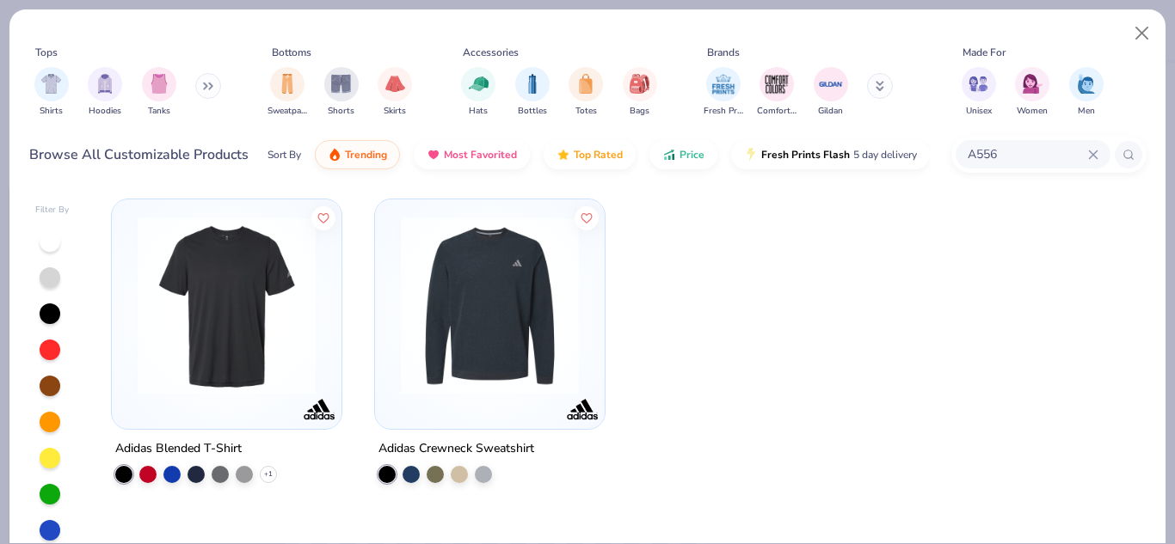  I want to click on input: Try "T-Shirt", so click(1027, 154).